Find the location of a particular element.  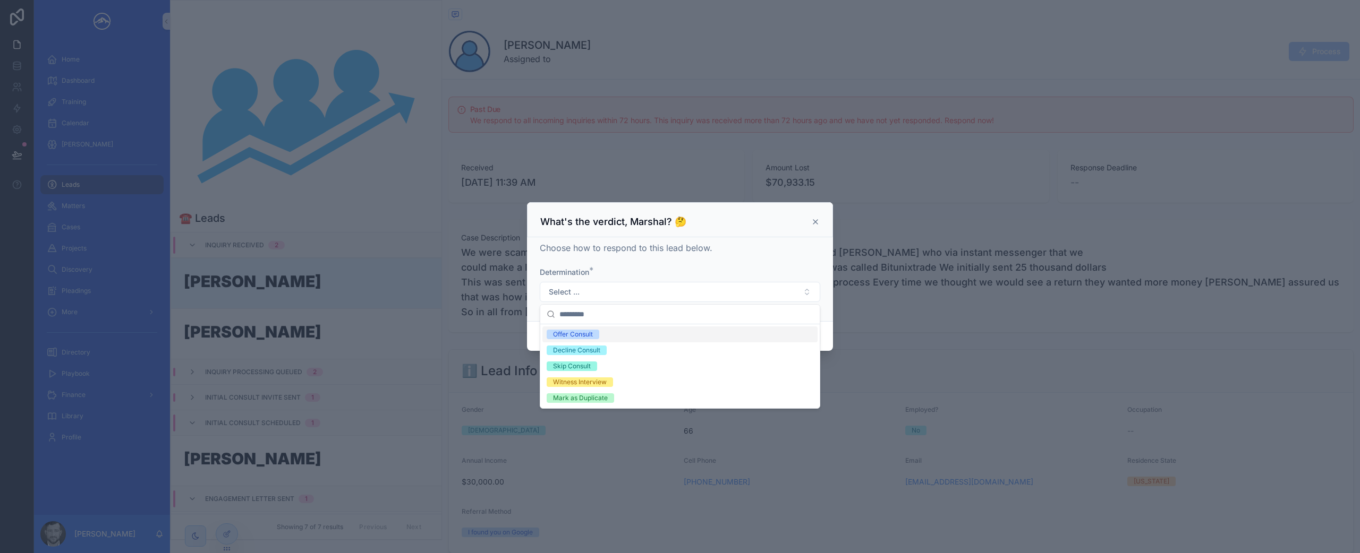

div: Offer Consult is located at coordinates (573, 335).